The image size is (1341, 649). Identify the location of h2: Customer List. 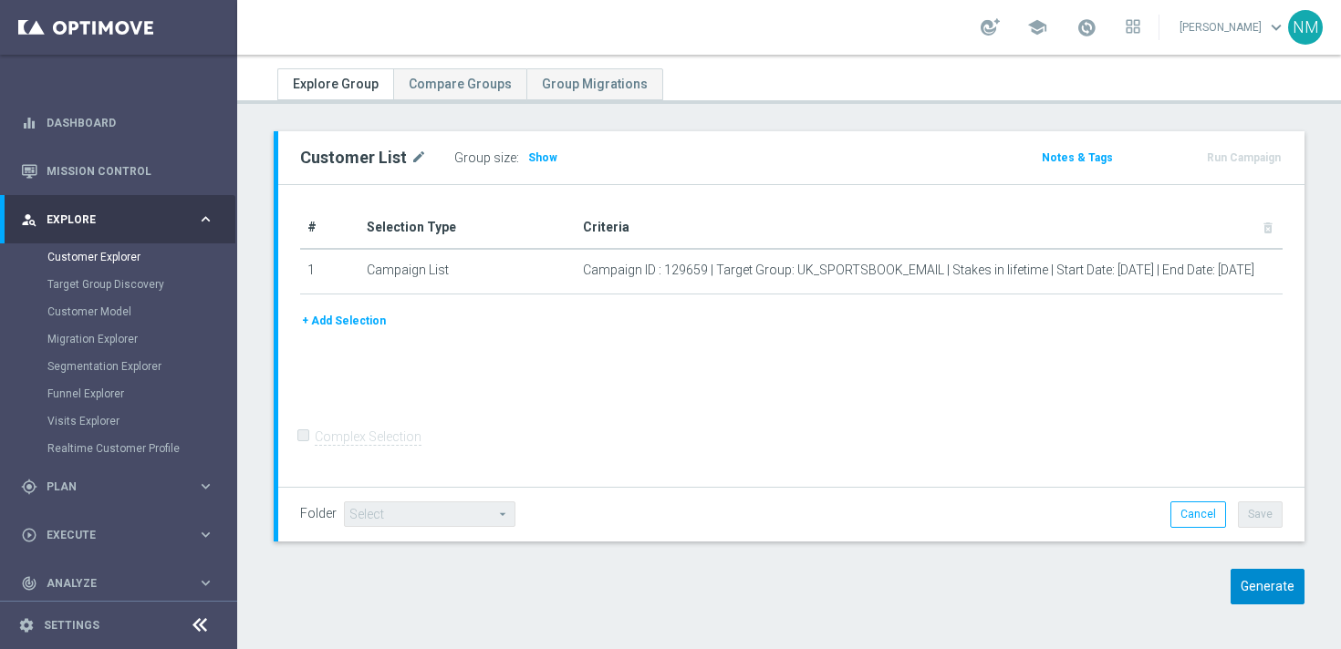
(353, 158).